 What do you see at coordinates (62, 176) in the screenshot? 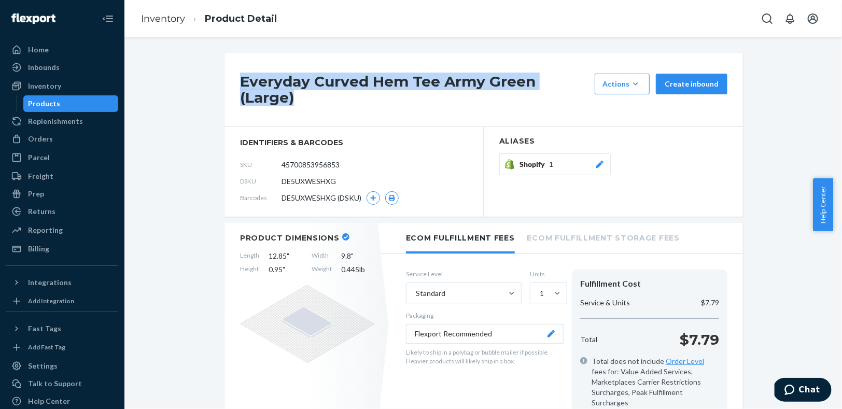
I see `a: Freight` at bounding box center [62, 176].